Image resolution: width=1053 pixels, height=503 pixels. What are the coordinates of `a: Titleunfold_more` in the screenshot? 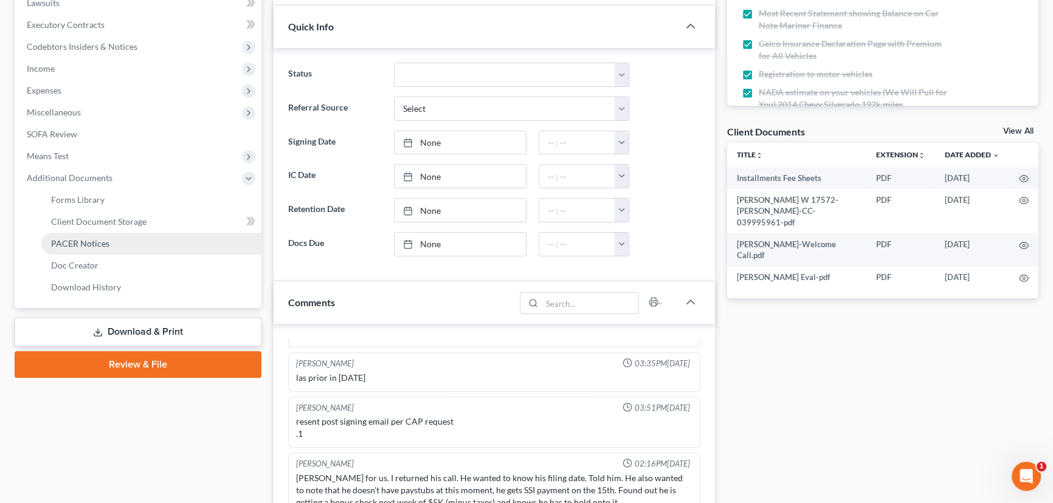 It's located at (750, 154).